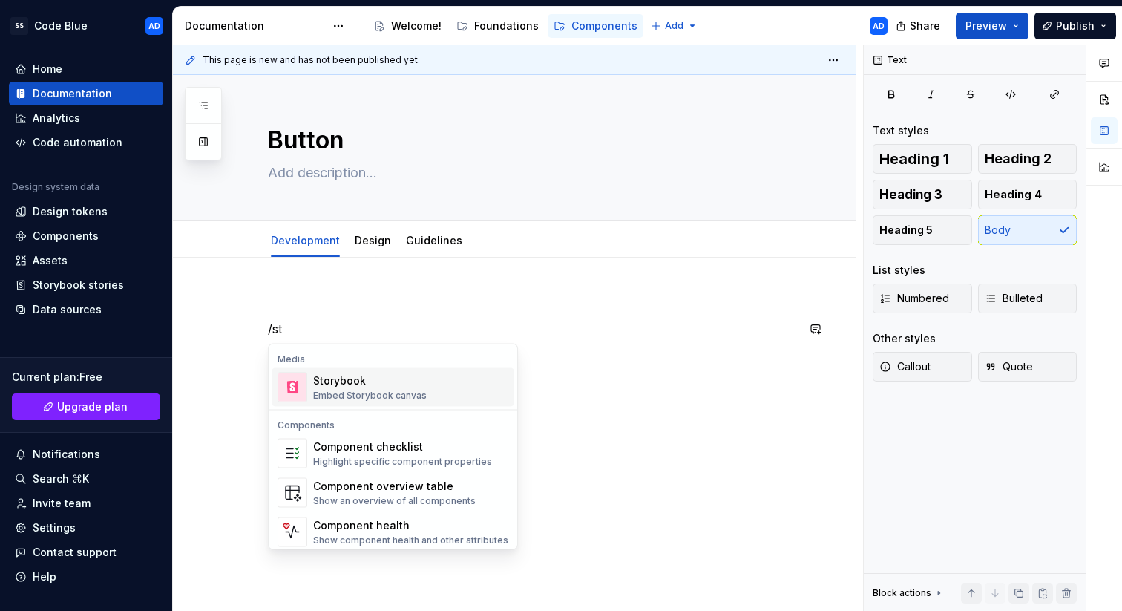 The image size is (1122, 611). What do you see at coordinates (924, 26) in the screenshot?
I see `span: Share` at bounding box center [924, 26].